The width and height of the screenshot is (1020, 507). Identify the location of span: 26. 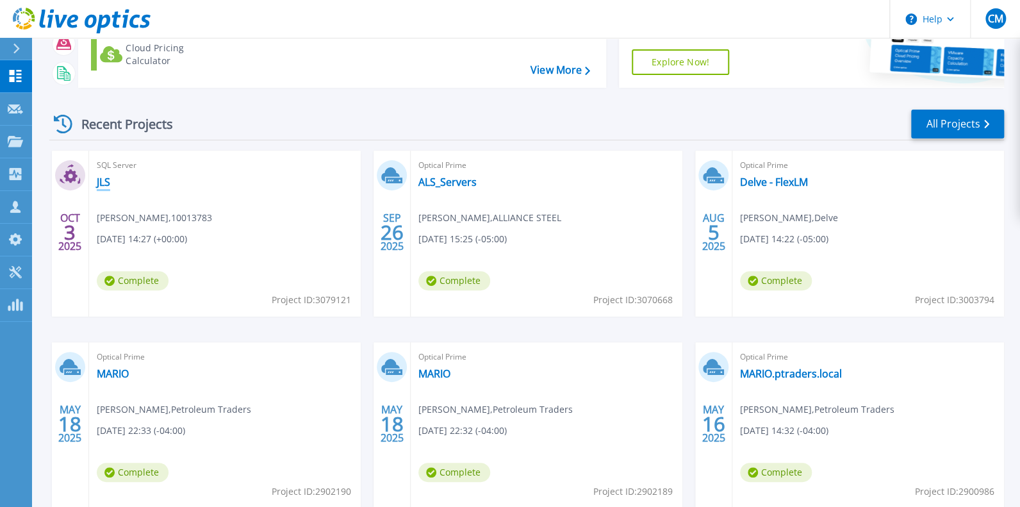
(391, 232).